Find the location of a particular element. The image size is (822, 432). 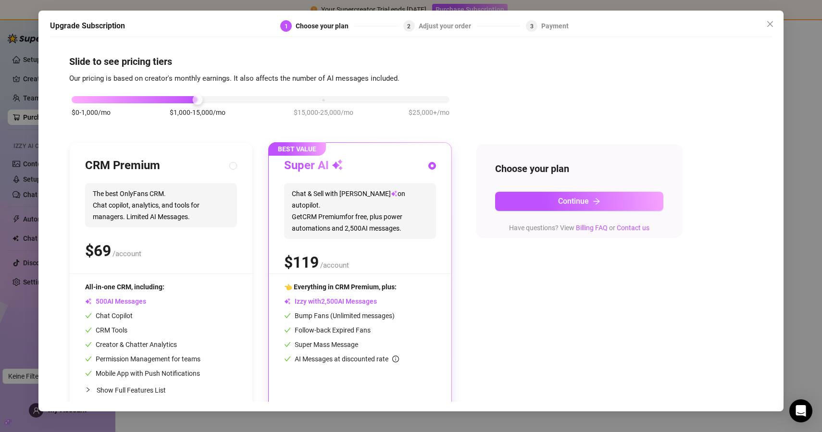

span: BEST VALUE is located at coordinates (297, 149).